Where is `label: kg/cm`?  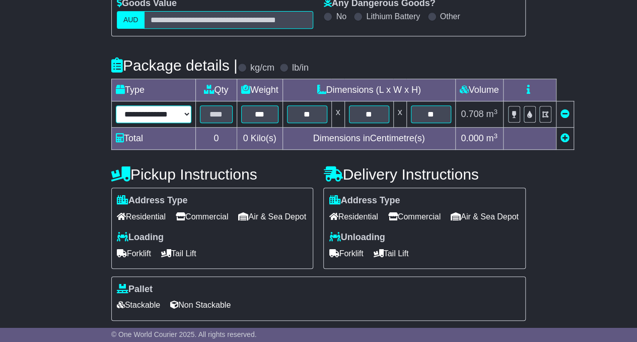 label: kg/cm is located at coordinates (263, 68).